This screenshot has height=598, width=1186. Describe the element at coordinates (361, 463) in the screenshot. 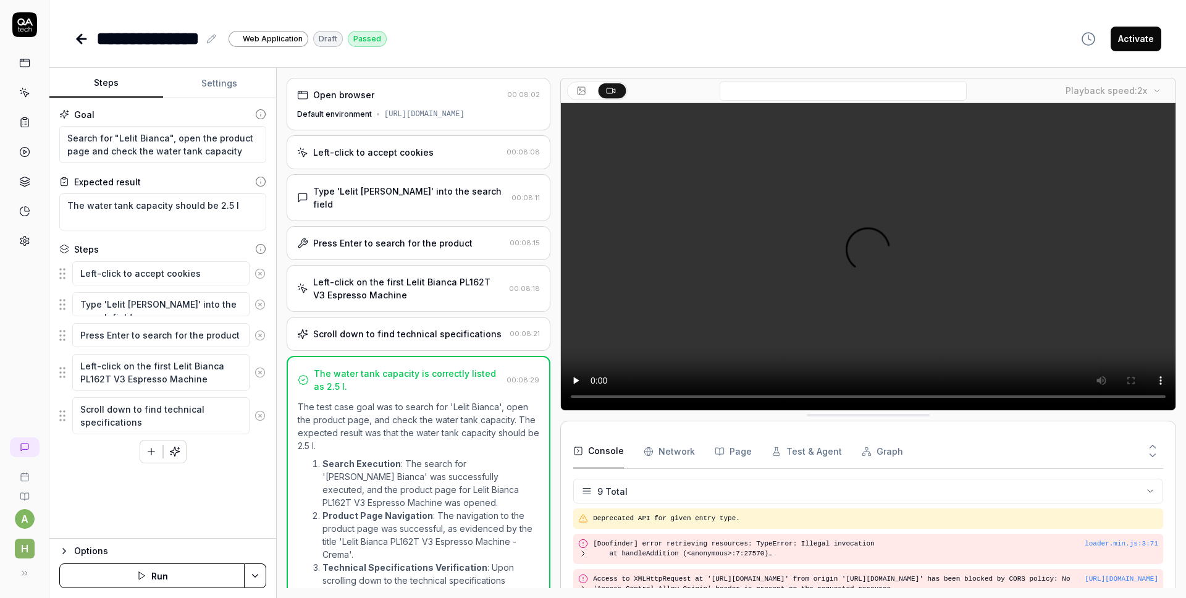

I see `strong: Search Execution` at that location.